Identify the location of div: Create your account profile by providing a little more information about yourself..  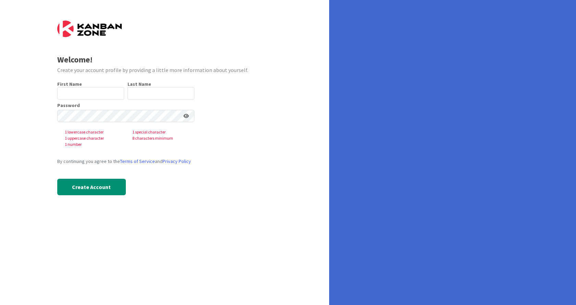
(164, 70).